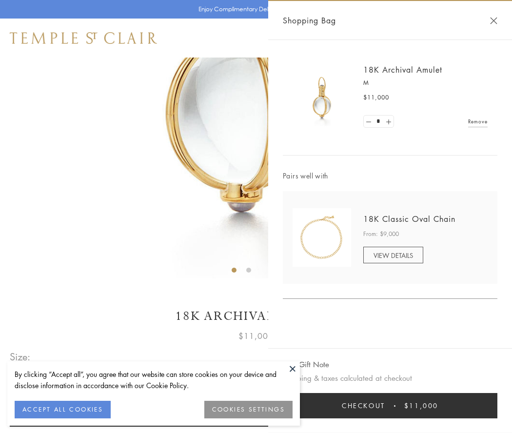 This screenshot has height=433, width=512. Describe the element at coordinates (494, 20) in the screenshot. I see `button: Close Shopping Bag` at that location.